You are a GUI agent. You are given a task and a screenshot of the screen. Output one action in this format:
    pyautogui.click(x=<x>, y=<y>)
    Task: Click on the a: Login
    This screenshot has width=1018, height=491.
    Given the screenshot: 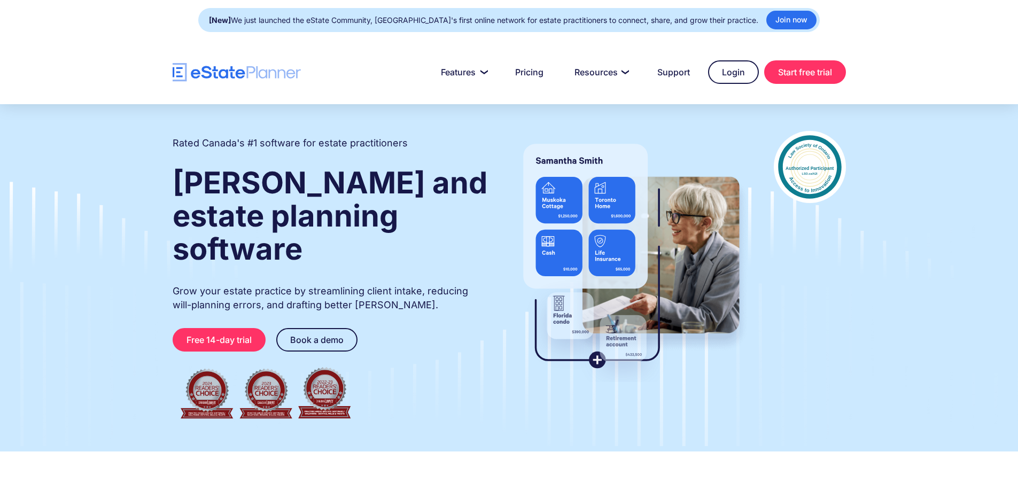 What is the action you would take?
    pyautogui.click(x=733, y=72)
    